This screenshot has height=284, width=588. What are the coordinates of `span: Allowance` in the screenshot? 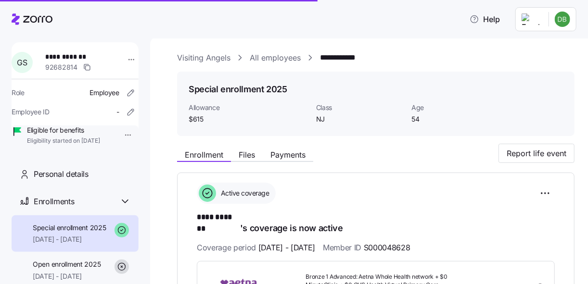 It's located at (248, 108).